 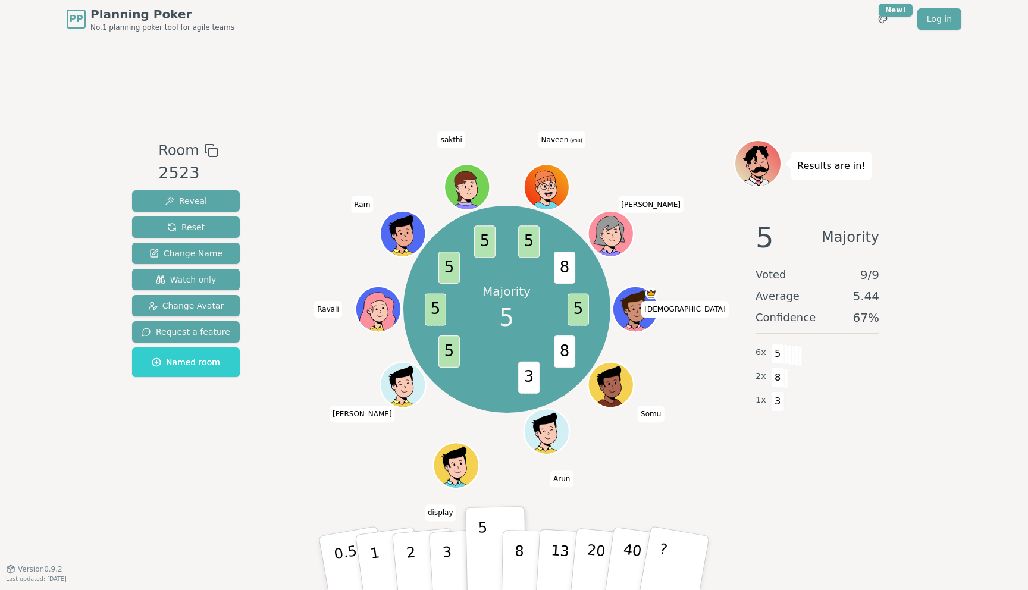 I want to click on a: Log in, so click(x=939, y=19).